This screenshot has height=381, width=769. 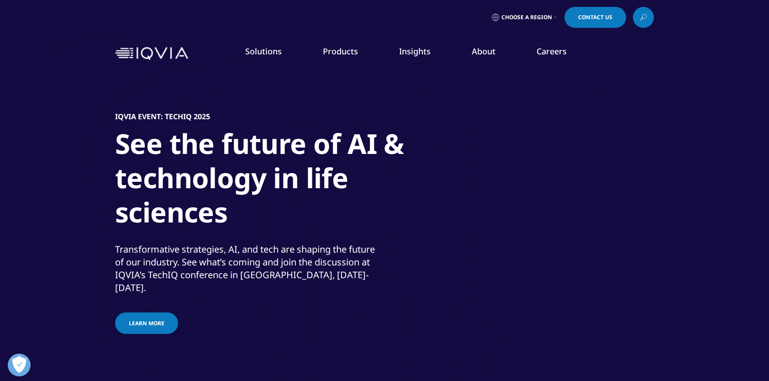 I want to click on div: Transformative strategies, AI, and tech are shaping the future of our industry. See what’s coming..., so click(x=248, y=269).